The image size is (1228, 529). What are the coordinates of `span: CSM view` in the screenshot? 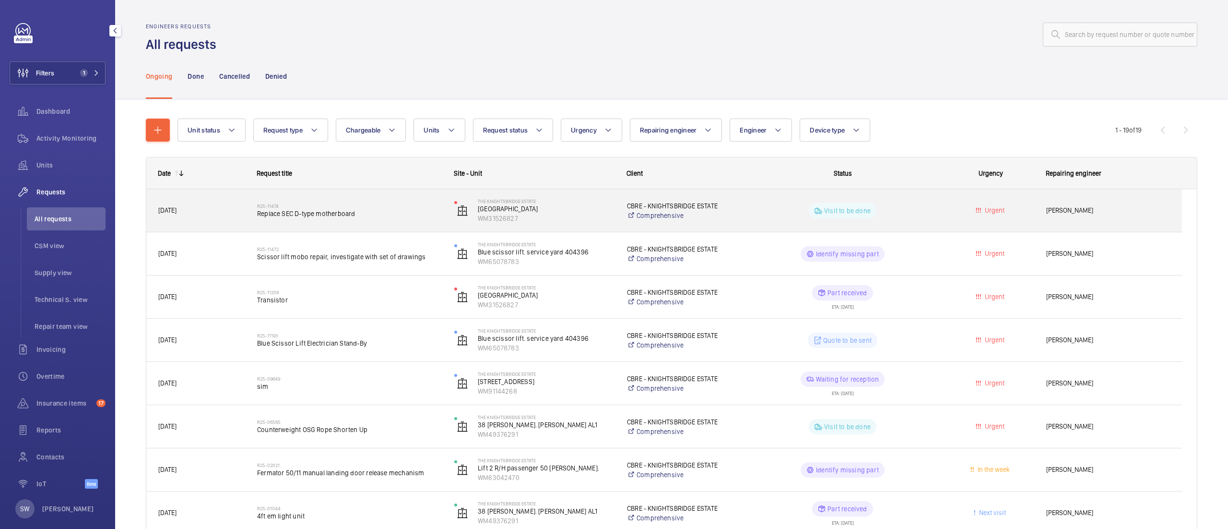 It's located at (70, 246).